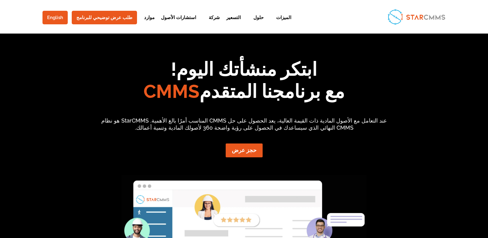  I want to click on a: حجز عرض, so click(244, 150).